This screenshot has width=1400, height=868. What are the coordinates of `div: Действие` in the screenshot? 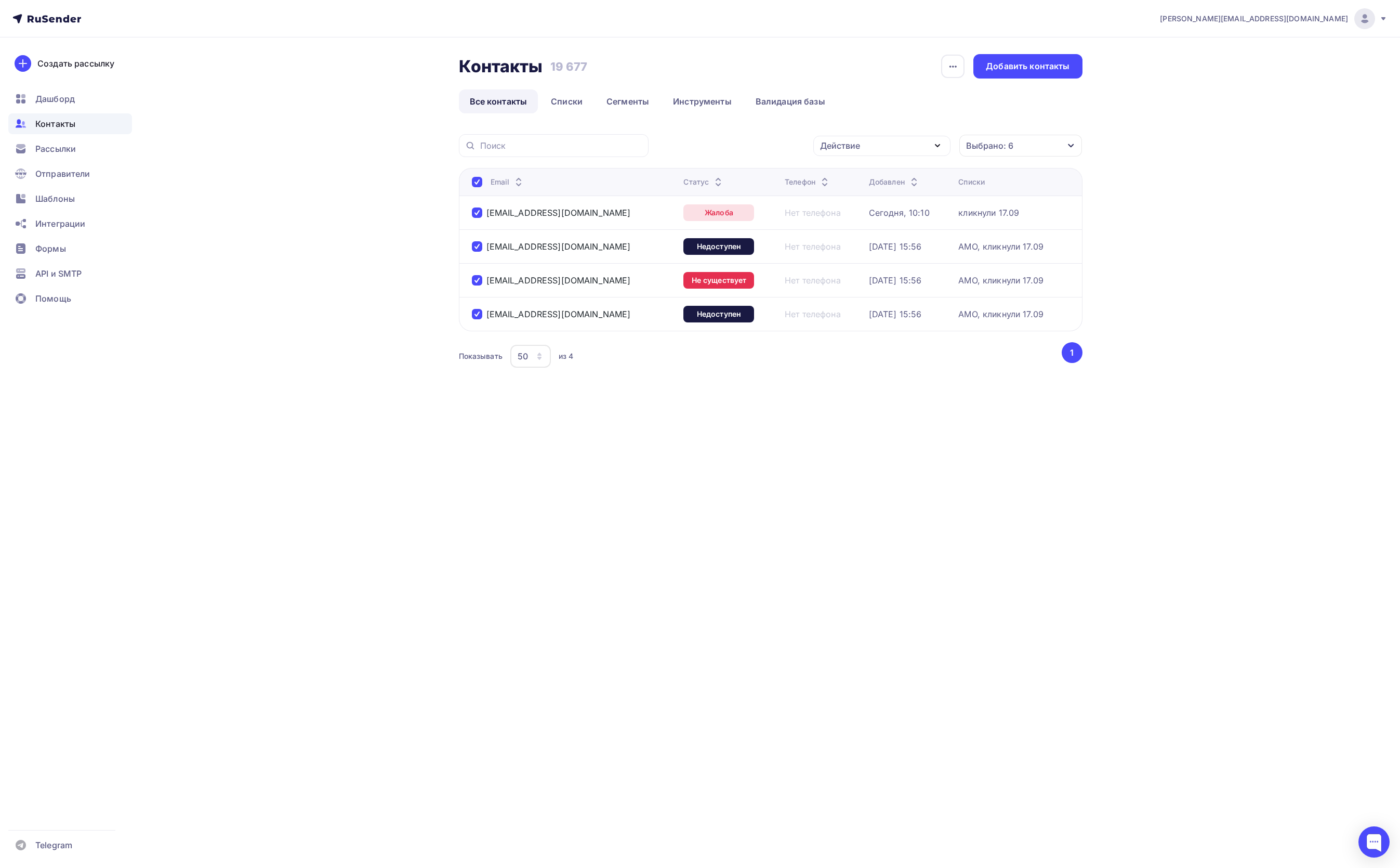 It's located at (840, 145).